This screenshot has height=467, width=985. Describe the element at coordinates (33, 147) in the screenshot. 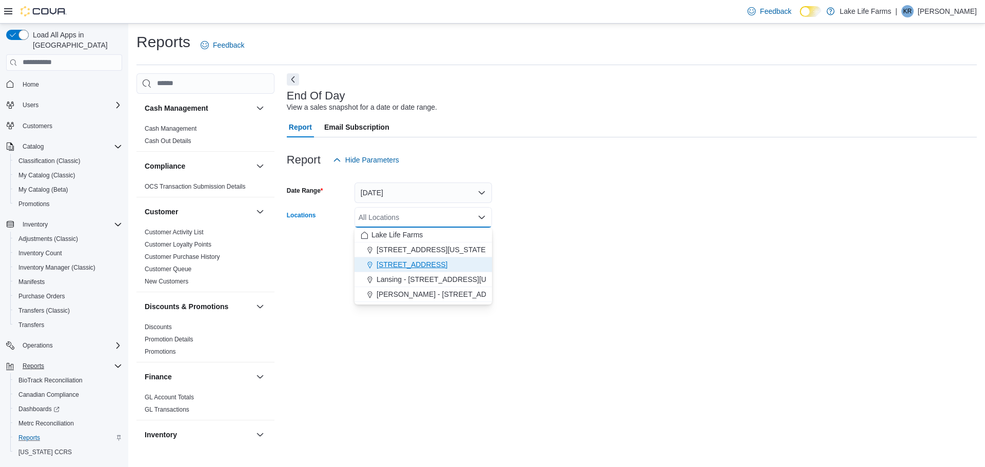

I see `span: Catalog` at that location.